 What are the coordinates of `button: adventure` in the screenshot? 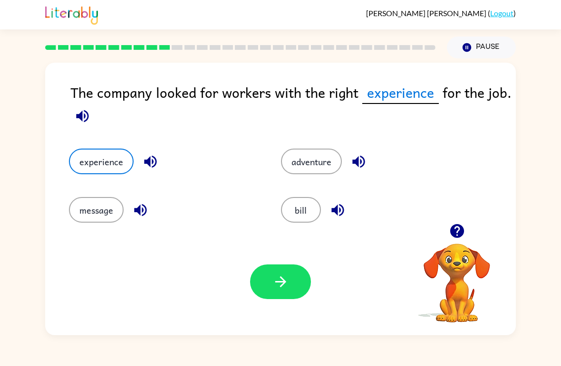 It's located at (311, 162).